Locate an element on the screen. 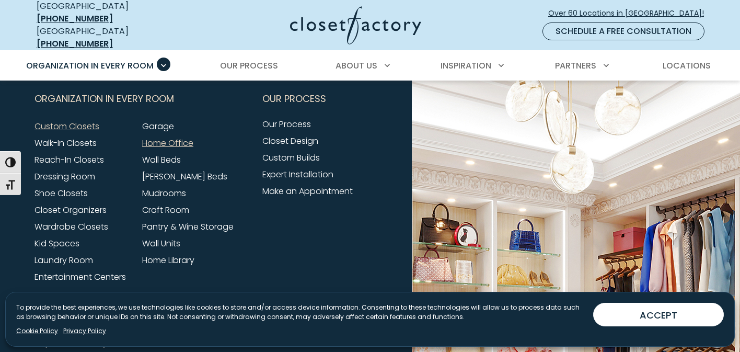 The width and height of the screenshot is (740, 352). span: Inspiration is located at coordinates (466, 65).